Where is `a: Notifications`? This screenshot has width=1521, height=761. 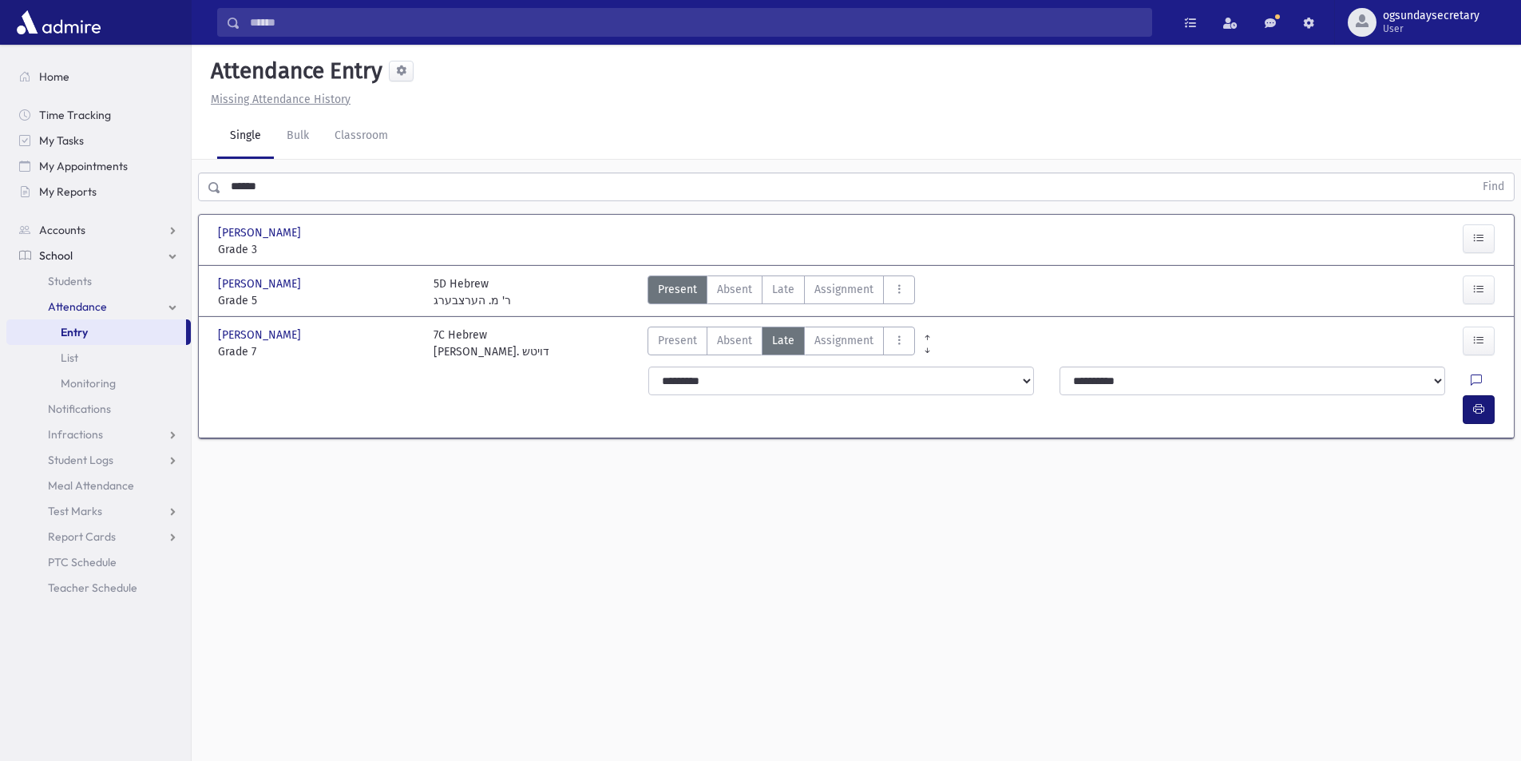
a: Notifications is located at coordinates (98, 409).